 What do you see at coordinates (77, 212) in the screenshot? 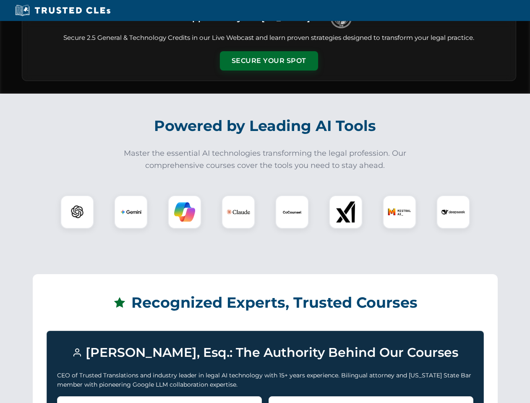
I see `div: ChatGPT` at bounding box center [77, 212].